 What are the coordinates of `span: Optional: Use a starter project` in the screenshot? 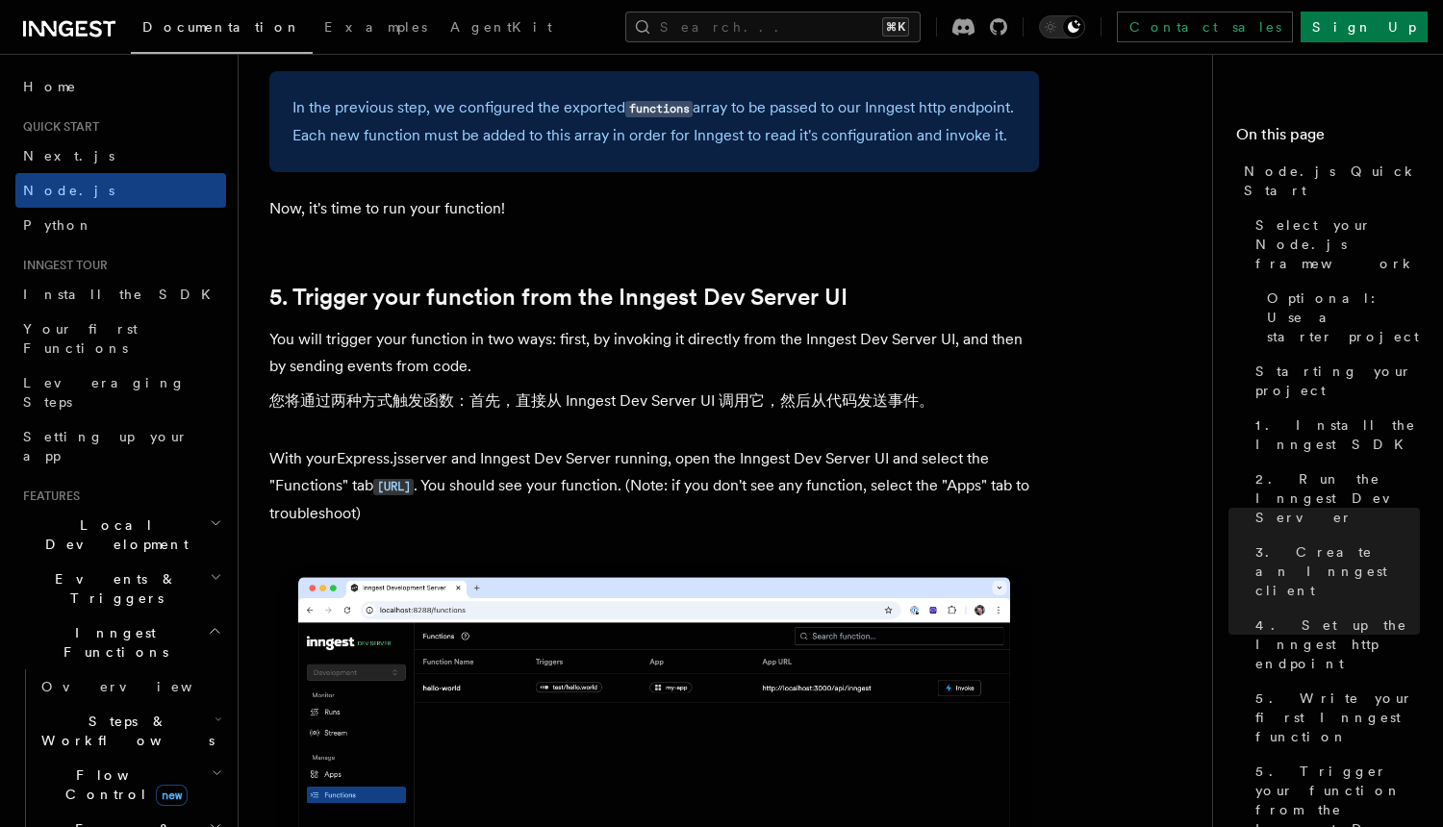 It's located at (1343, 317).